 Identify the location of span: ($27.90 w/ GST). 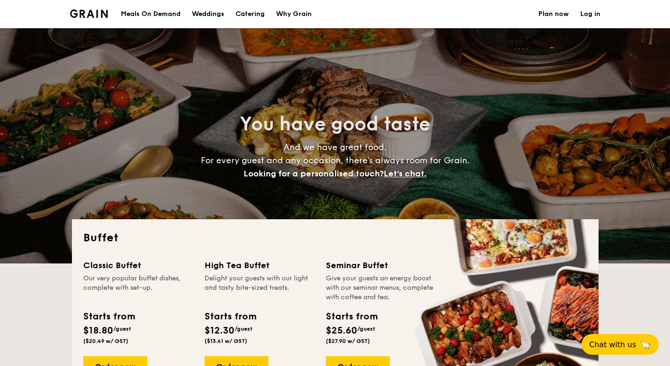
(348, 341).